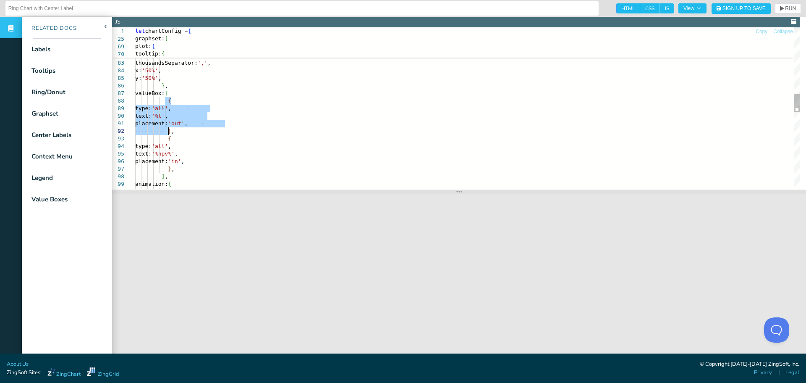 The image size is (806, 383). Describe the element at coordinates (118, 39) in the screenshot. I see `span: 25` at that location.